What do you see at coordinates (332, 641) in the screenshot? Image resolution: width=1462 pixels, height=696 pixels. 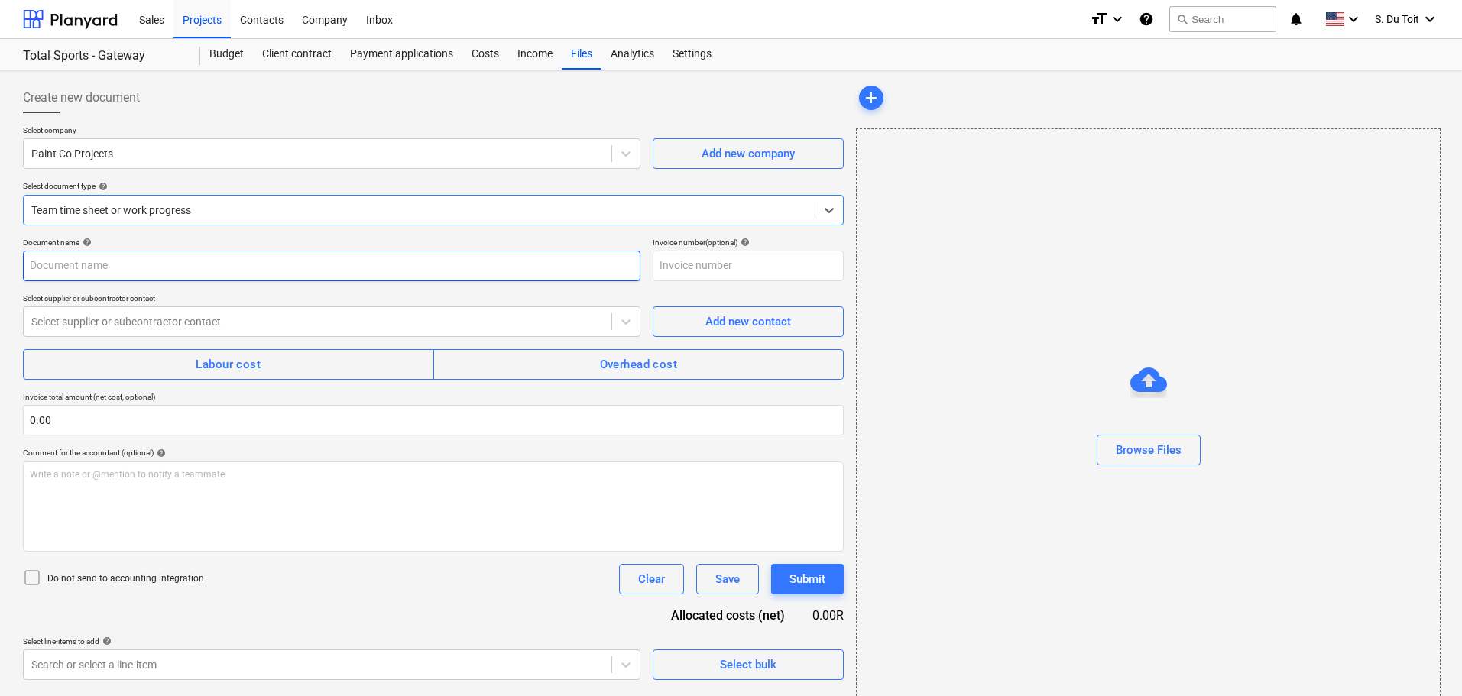 I see `div: Select line-items to add` at bounding box center [332, 641].